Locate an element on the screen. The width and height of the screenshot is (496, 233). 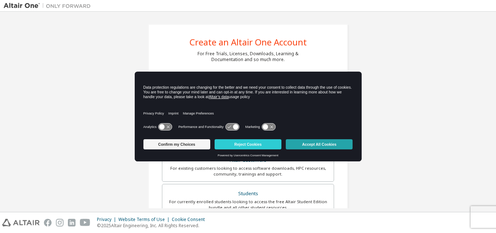
div: For currently enrolled students looking to access the free Altair Student Edition bundle and all ... is located at coordinates (248, 205).